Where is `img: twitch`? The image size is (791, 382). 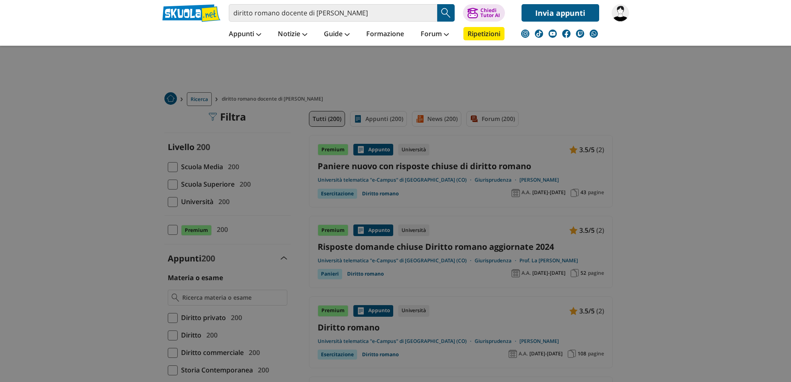
img: twitch is located at coordinates (580, 34).